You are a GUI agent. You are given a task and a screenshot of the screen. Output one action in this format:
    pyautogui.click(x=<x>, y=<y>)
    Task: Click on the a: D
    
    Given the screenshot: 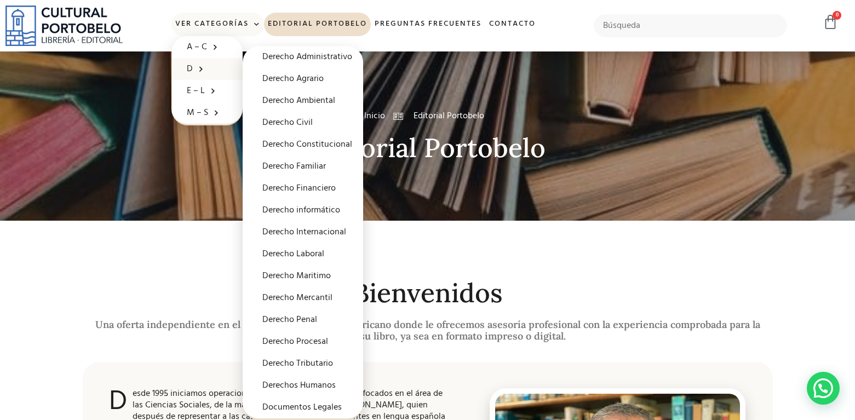 What is the action you would take?
    pyautogui.click(x=207, y=69)
    